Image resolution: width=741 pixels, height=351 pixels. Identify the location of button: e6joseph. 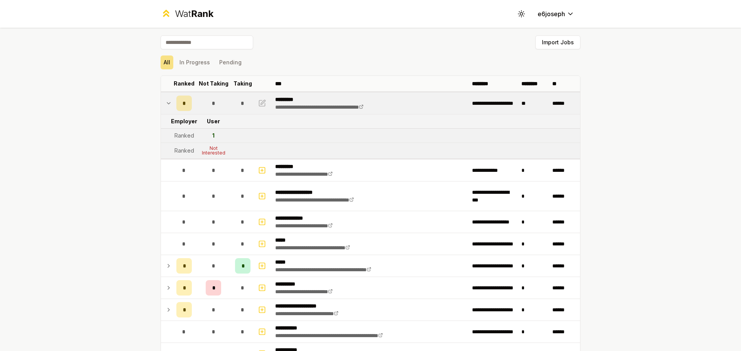
(555, 14).